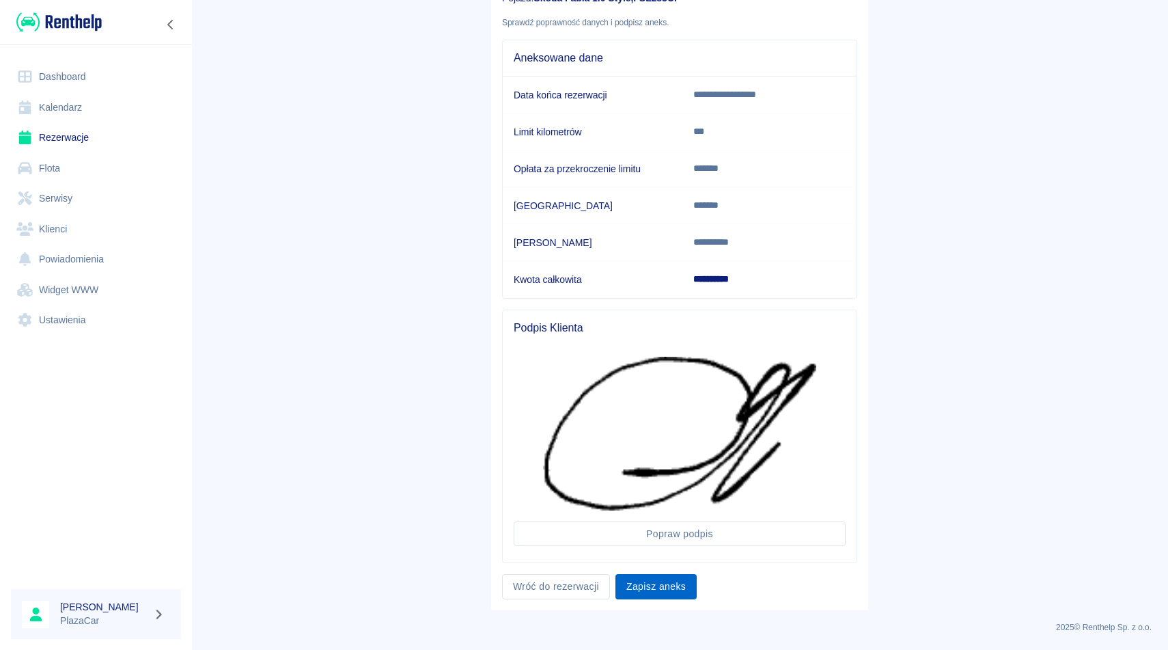 This screenshot has height=650, width=1168. Describe the element at coordinates (680, 328) in the screenshot. I see `span: Podpis Klienta` at that location.